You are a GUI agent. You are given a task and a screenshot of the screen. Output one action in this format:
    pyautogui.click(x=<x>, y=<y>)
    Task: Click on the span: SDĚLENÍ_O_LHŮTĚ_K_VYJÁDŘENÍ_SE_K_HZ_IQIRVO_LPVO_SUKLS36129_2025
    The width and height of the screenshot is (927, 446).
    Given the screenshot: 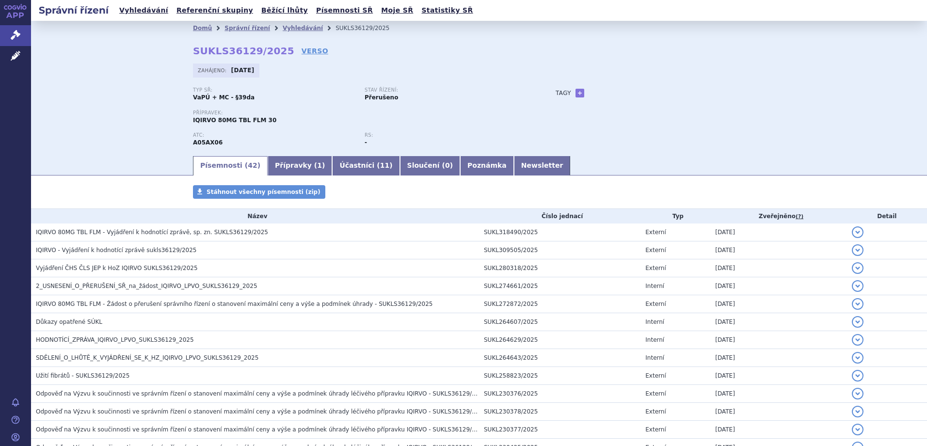 What is the action you would take?
    pyautogui.click(x=147, y=358)
    